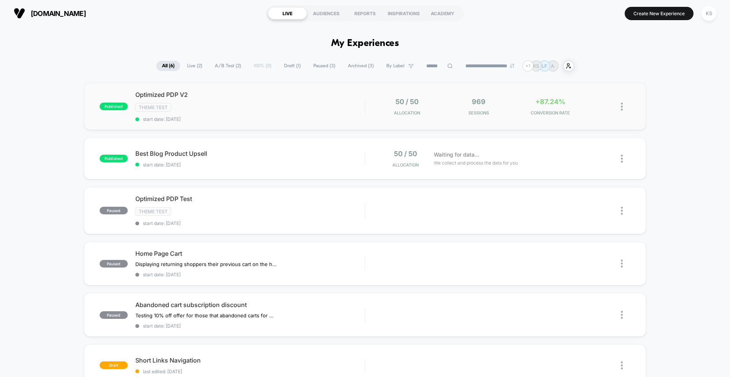 The height and width of the screenshot is (377, 730). Describe the element at coordinates (365, 13) in the screenshot. I see `div: REPORTS` at that location.